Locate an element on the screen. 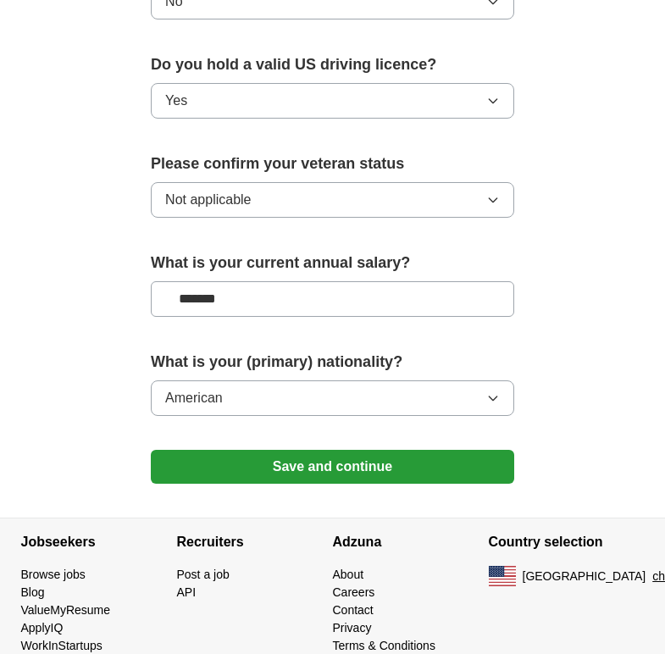 The height and width of the screenshot is (654, 665). a: ApplyIQ is located at coordinates (42, 628).